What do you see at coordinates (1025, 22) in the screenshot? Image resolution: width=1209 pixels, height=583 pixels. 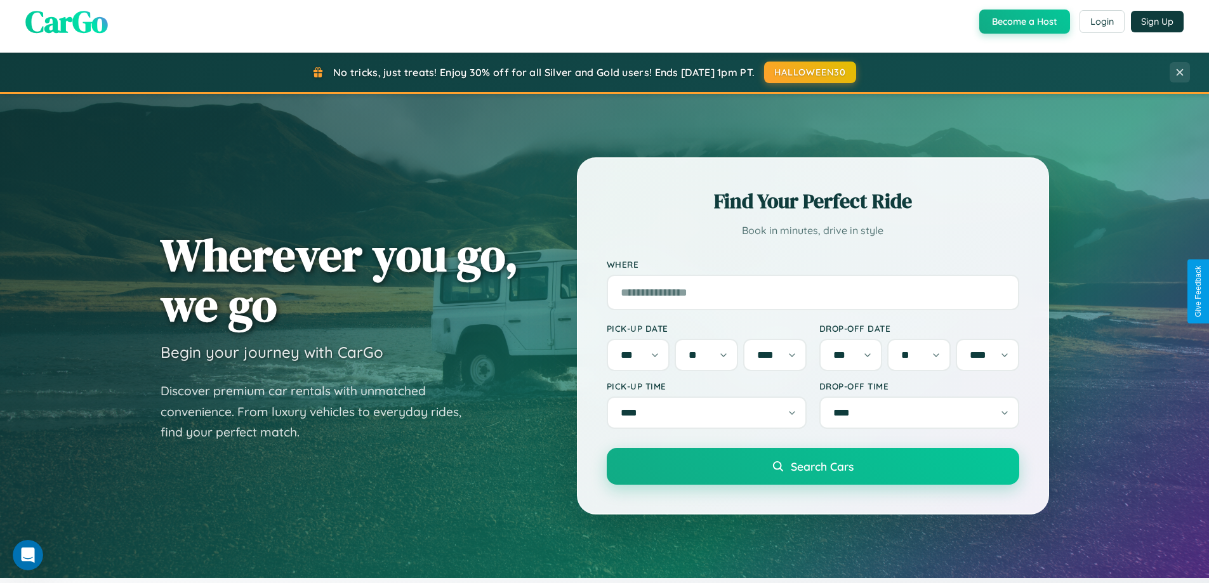 I see `button: Become a Host` at bounding box center [1025, 22].